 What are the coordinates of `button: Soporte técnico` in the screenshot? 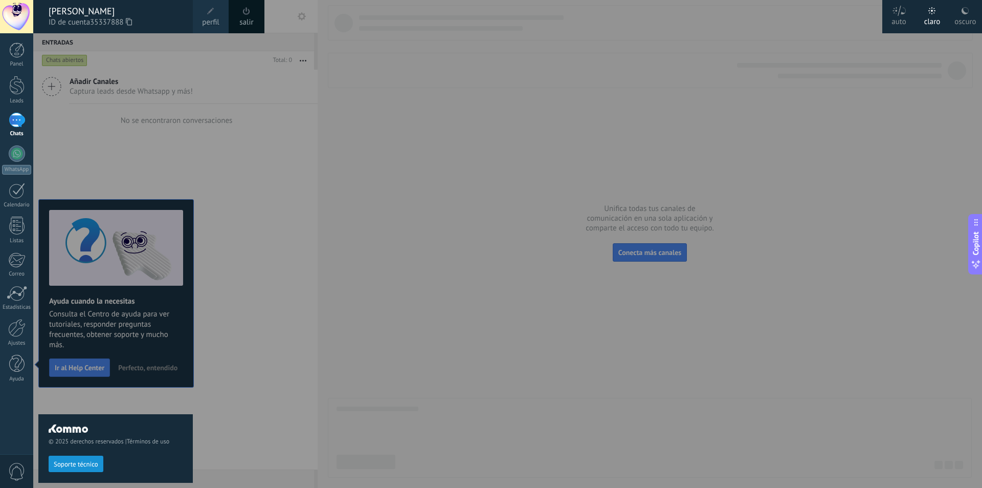 It's located at (76, 464).